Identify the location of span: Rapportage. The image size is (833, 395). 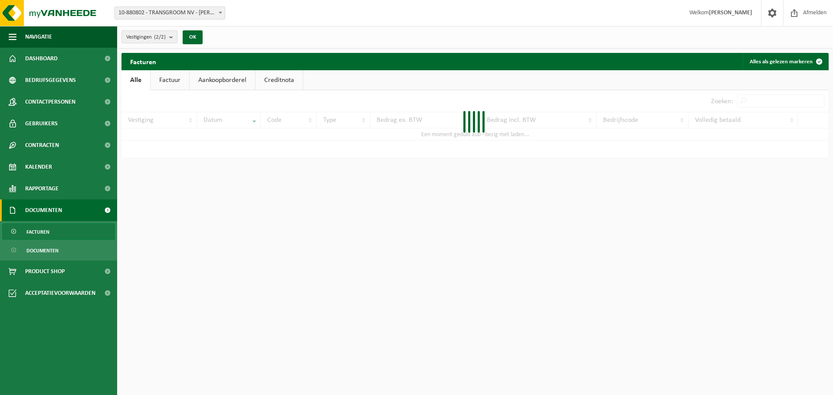
(42, 189).